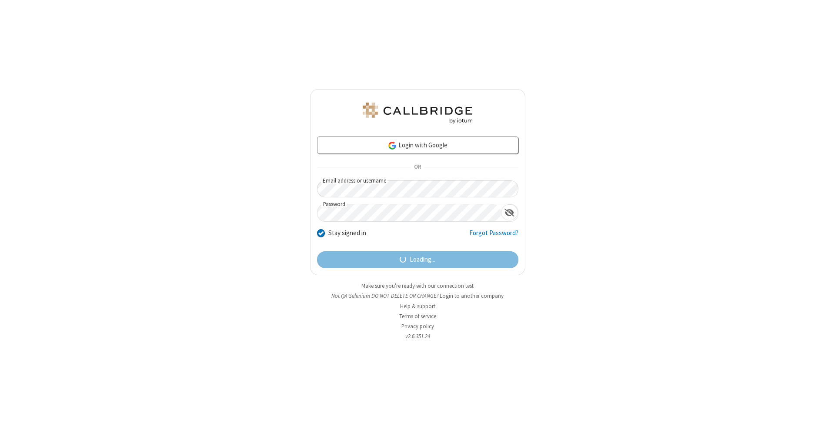 Image resolution: width=835 pixels, height=436 pixels. What do you see at coordinates (417, 306) in the screenshot?
I see `a: Help & support` at bounding box center [417, 306].